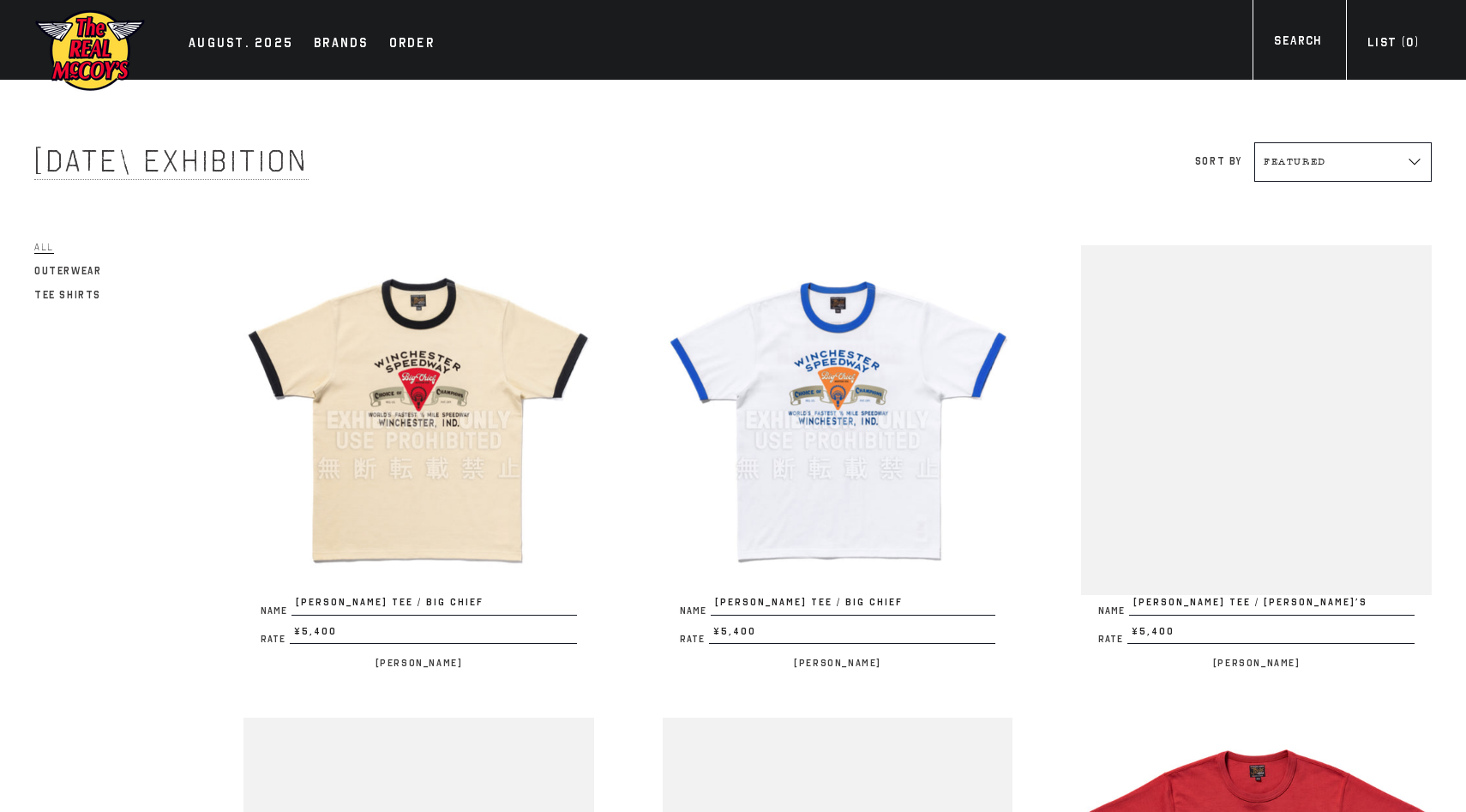 Image resolution: width=1466 pixels, height=812 pixels. Describe the element at coordinates (68, 270) in the screenshot. I see `a: Outerwear` at that location.